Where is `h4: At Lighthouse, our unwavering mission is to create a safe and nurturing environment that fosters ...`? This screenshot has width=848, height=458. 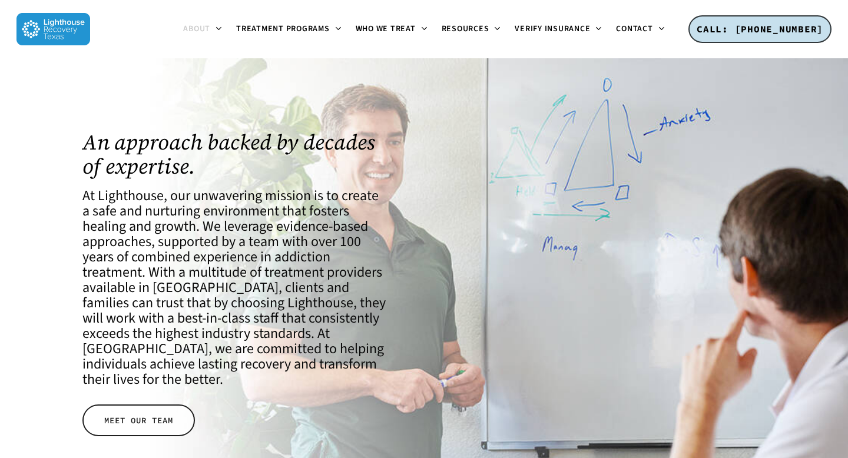
h4: At Lighthouse, our unwavering mission is to create a safe and nurturing environment that fosters ... is located at coordinates (234, 288).